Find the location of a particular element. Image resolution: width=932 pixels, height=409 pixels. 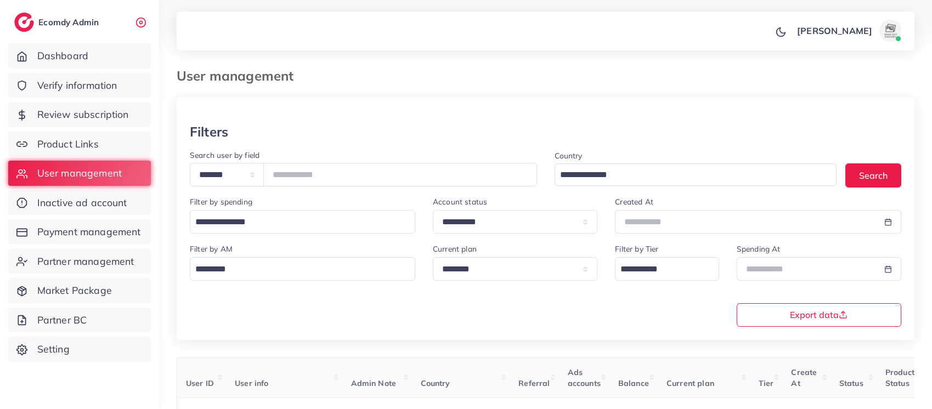

button: Search is located at coordinates (874, 175).